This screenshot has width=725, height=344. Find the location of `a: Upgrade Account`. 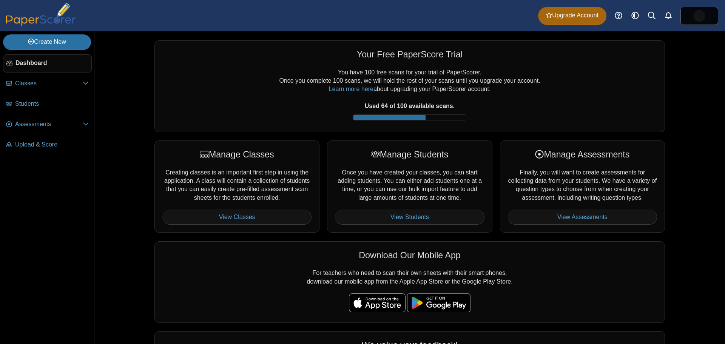

a: Upgrade Account is located at coordinates (572, 16).